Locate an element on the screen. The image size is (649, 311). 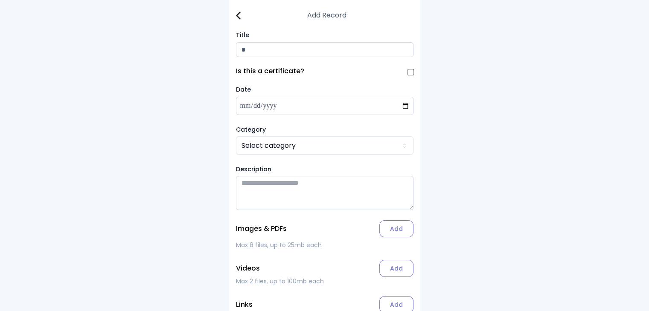
p: Images & PDFs is located at coordinates (261, 229).